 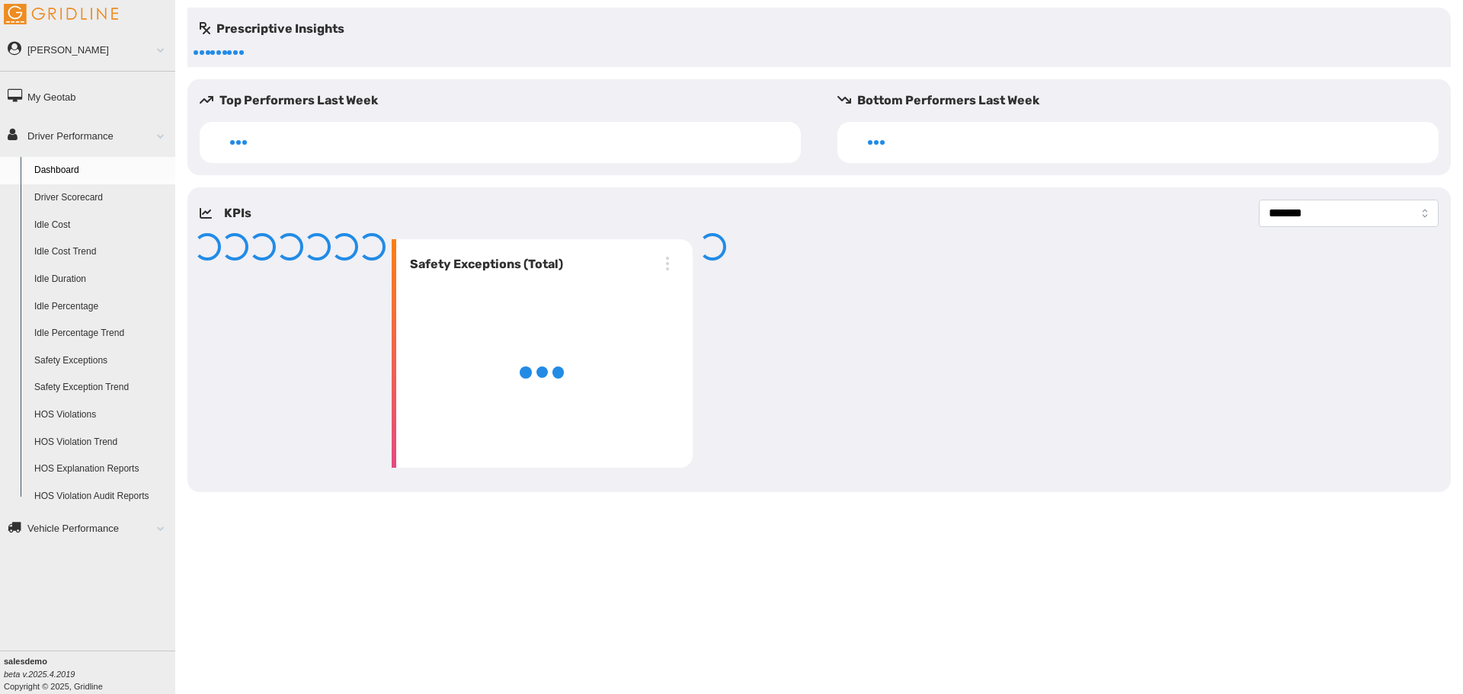 What do you see at coordinates (101, 443) in the screenshot?
I see `a: HOS Violation Trend` at bounding box center [101, 443].